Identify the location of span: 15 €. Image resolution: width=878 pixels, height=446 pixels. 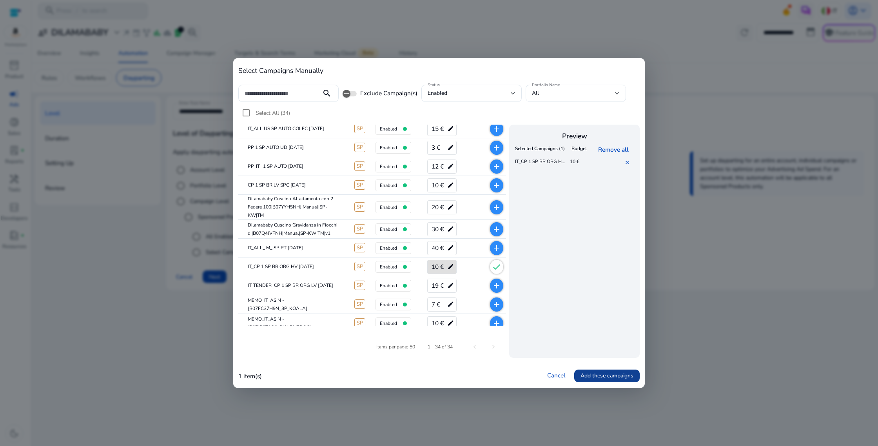
(437, 129).